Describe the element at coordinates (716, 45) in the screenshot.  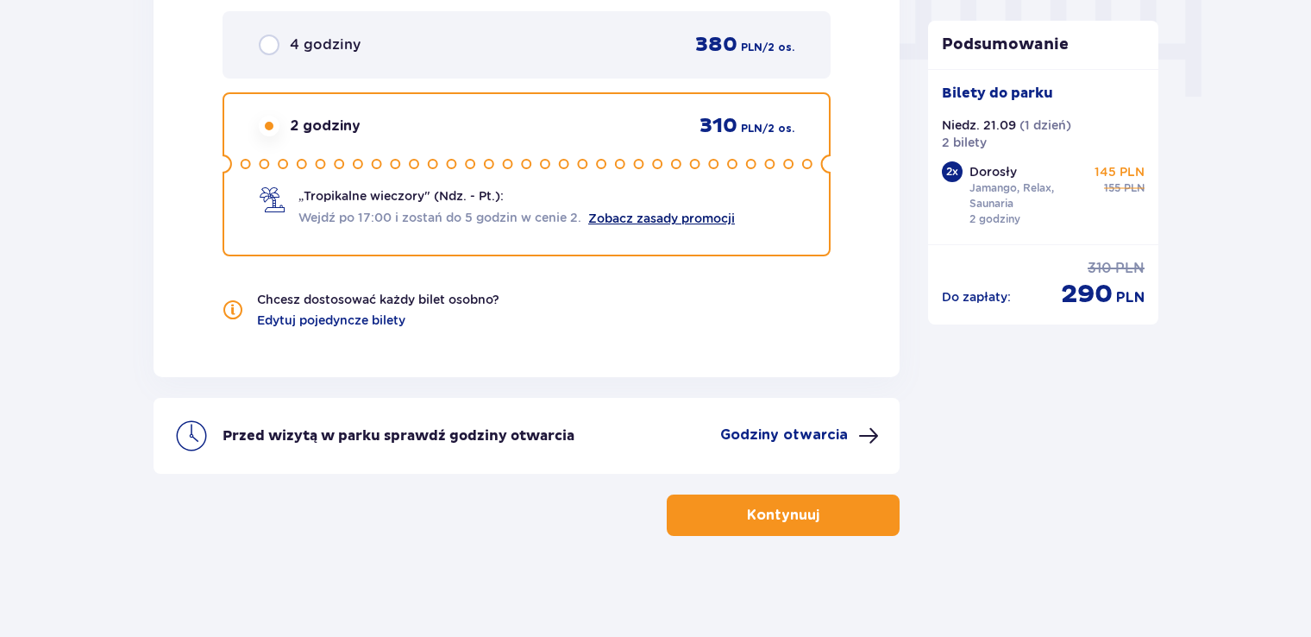
I see `p: 380` at that location.